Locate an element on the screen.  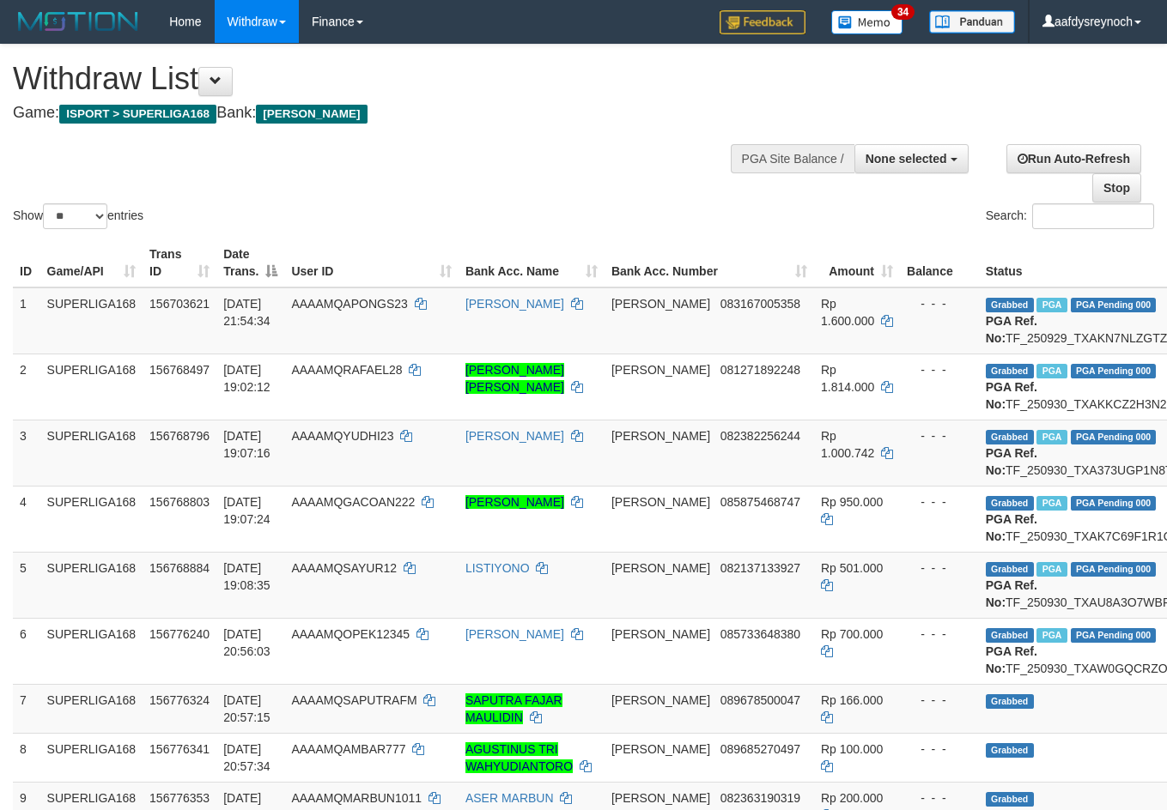
label: Show entries is located at coordinates (78, 216).